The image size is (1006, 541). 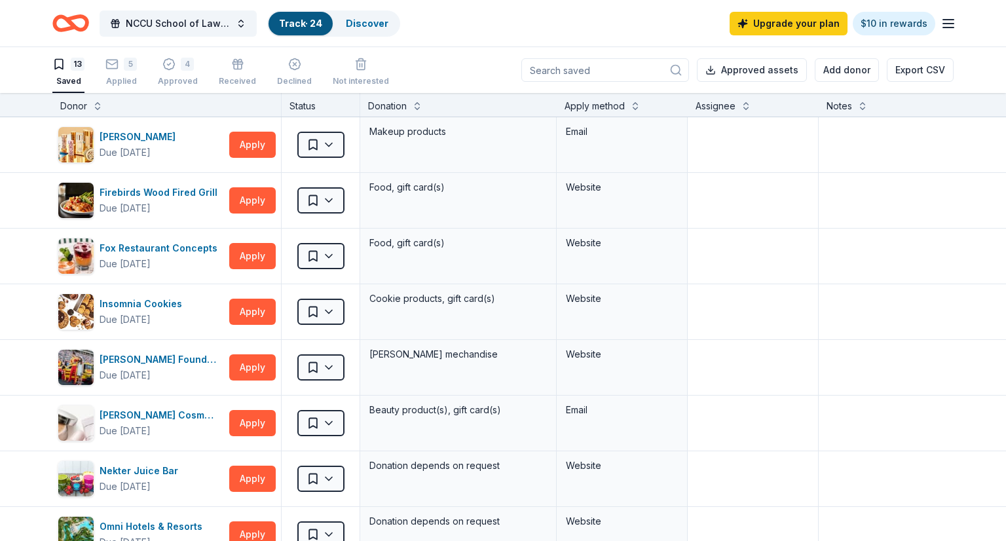 I want to click on img: Image for Laura Mercier Cosmetics, so click(x=76, y=423).